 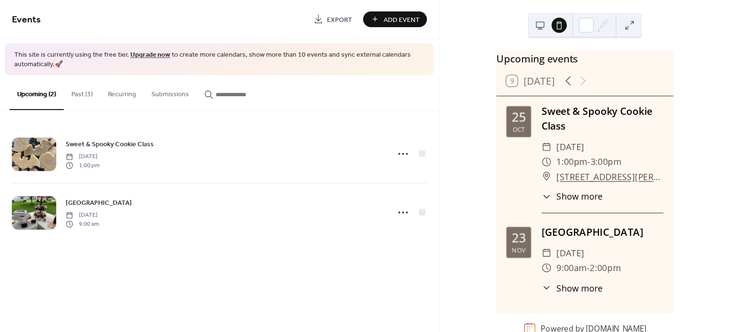 I want to click on span: 1:00 pm, so click(x=82, y=165).